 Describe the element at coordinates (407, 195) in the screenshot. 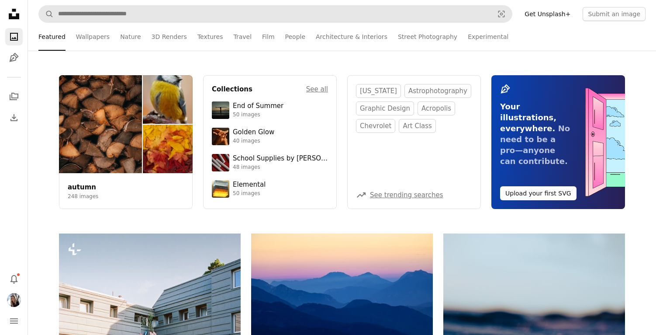

I see `a: See trending searches` at that location.